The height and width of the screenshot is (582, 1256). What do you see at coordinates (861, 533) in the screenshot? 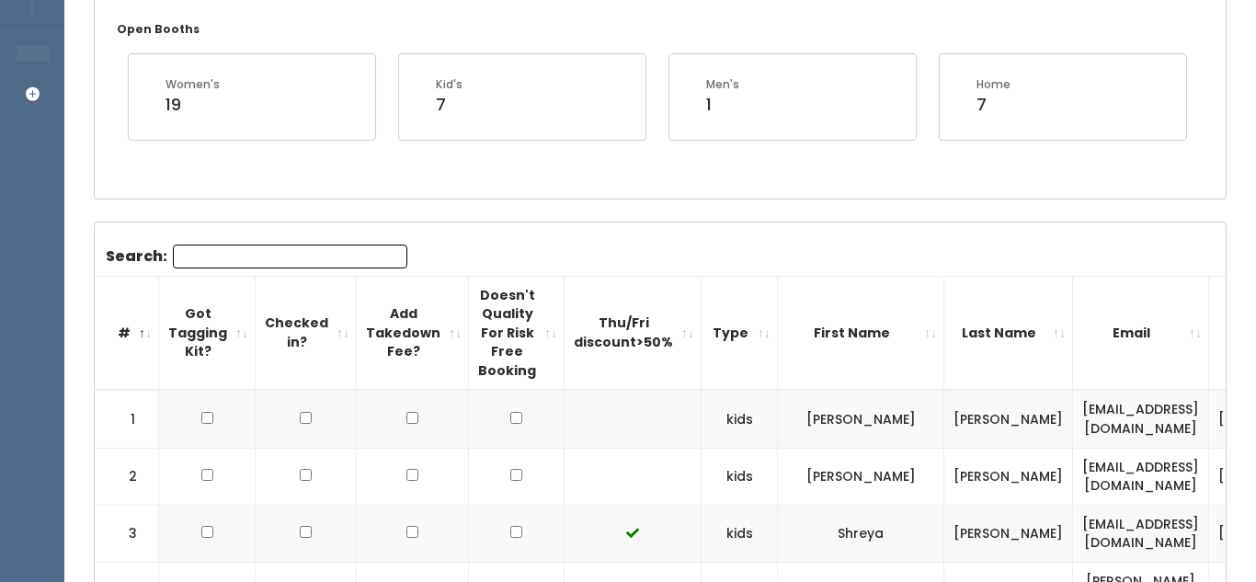
I see `td: Shreya` at bounding box center [861, 533].